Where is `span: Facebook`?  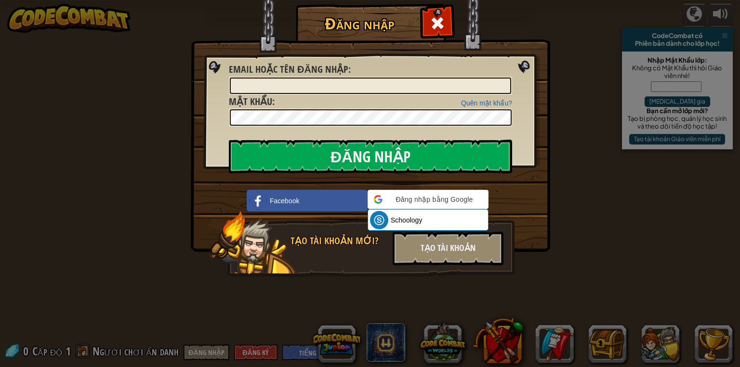 span: Facebook is located at coordinates (284, 201).